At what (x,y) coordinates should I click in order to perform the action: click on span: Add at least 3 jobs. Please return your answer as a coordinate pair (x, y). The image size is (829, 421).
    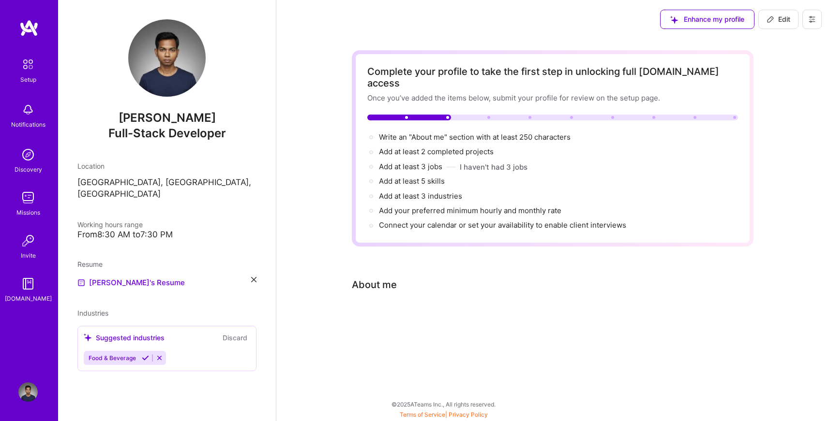
    Looking at the image, I should click on (410, 166).